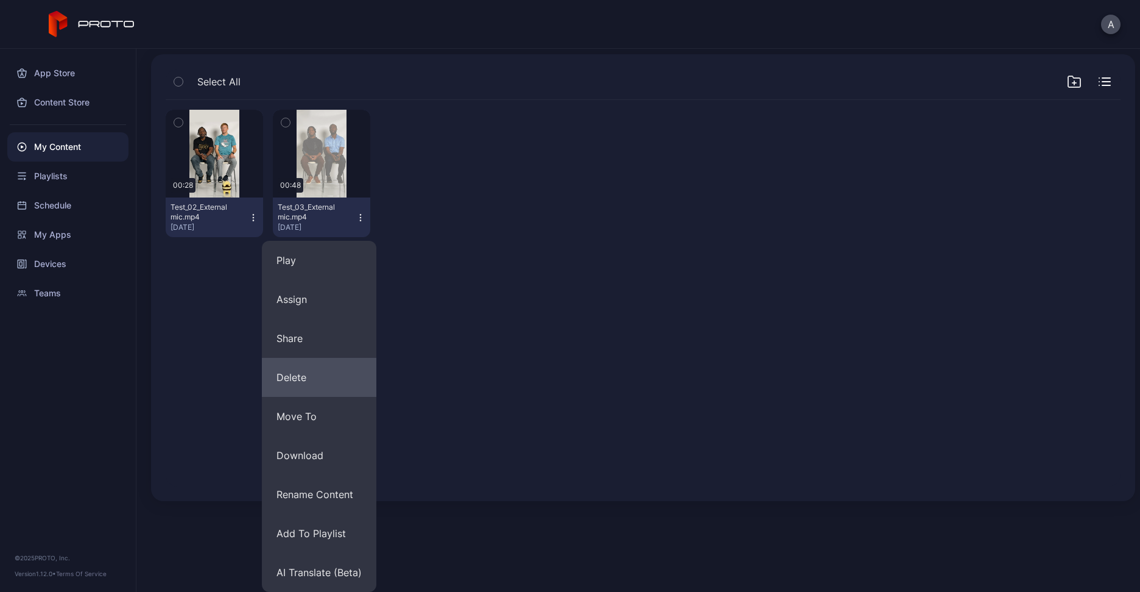 The image size is (1140, 592). I want to click on button: Add To Playlist, so click(319, 533).